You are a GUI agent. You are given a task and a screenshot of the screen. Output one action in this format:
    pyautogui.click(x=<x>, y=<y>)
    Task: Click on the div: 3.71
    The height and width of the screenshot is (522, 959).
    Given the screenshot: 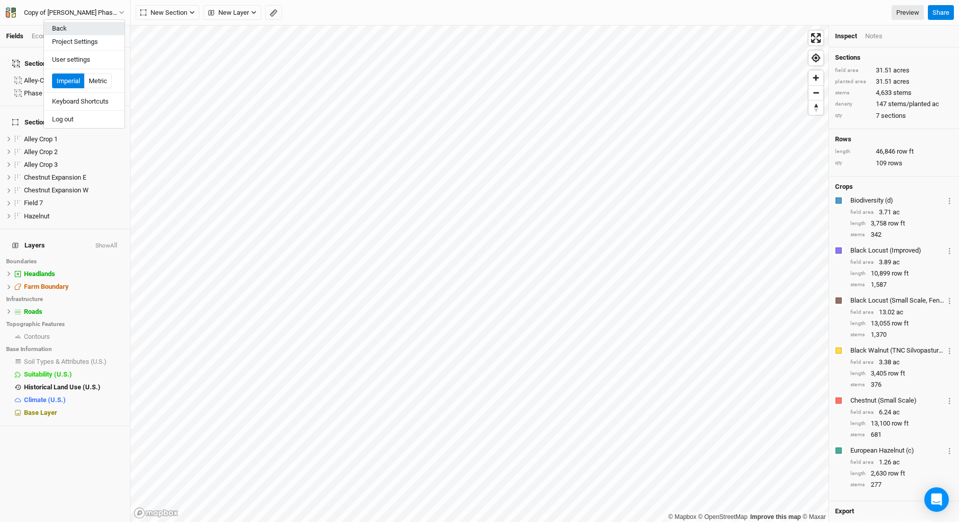 What is the action you would take?
    pyautogui.click(x=901, y=212)
    